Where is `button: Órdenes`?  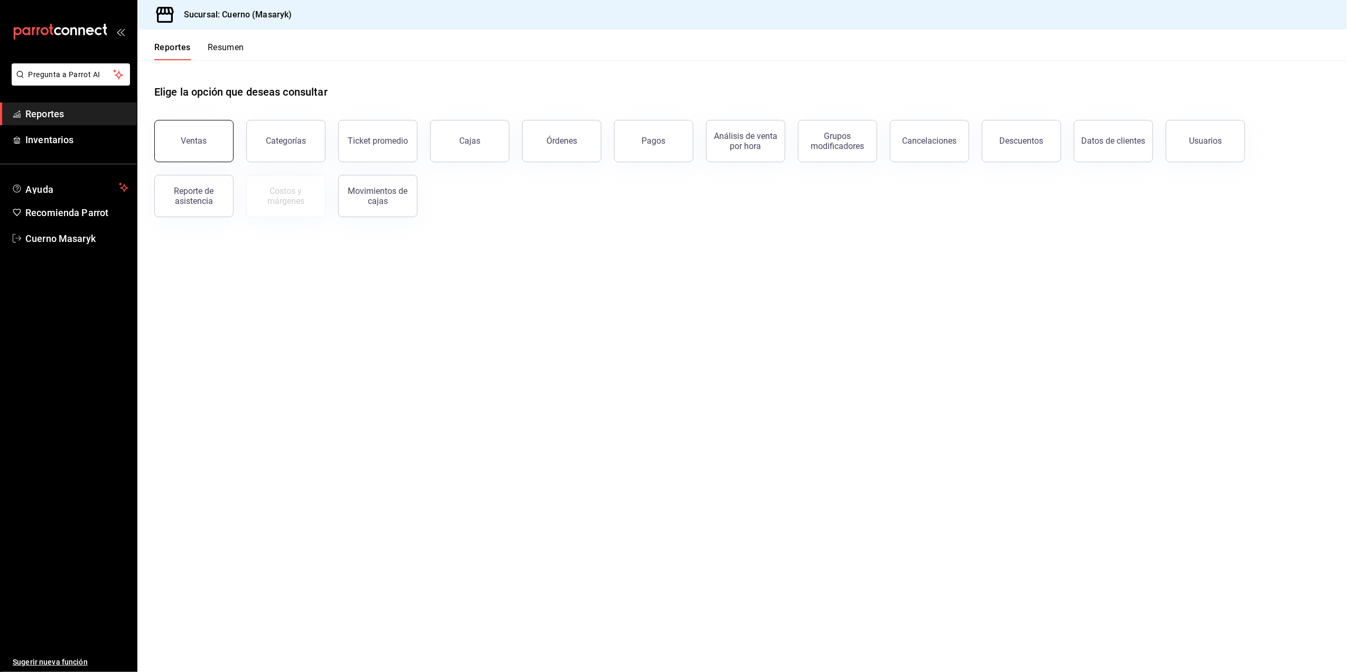 button: Órdenes is located at coordinates (562, 141).